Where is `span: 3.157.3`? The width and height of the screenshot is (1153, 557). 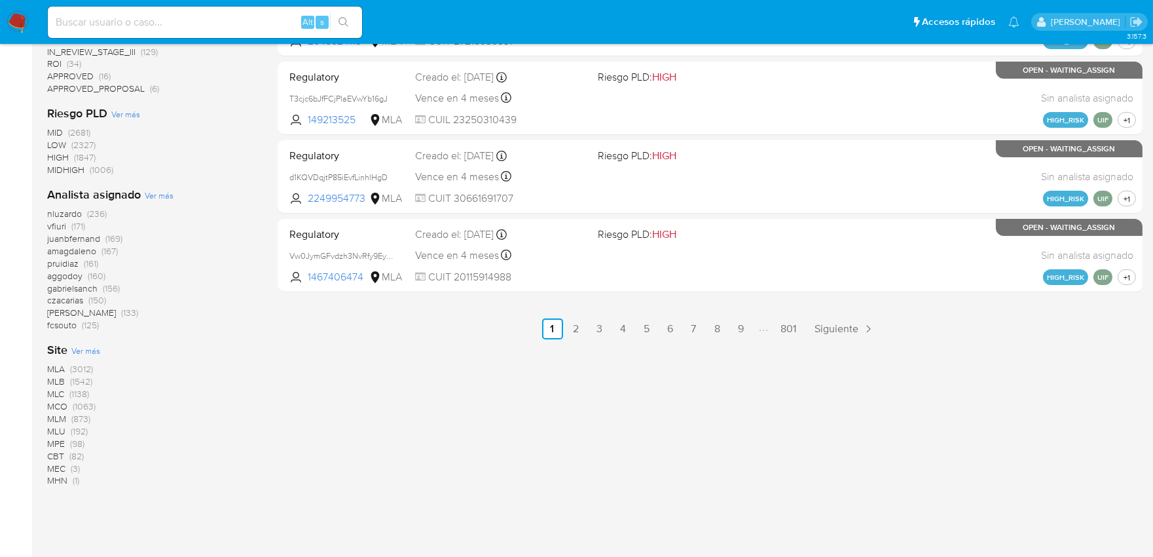 span: 3.157.3 is located at coordinates (1137, 36).